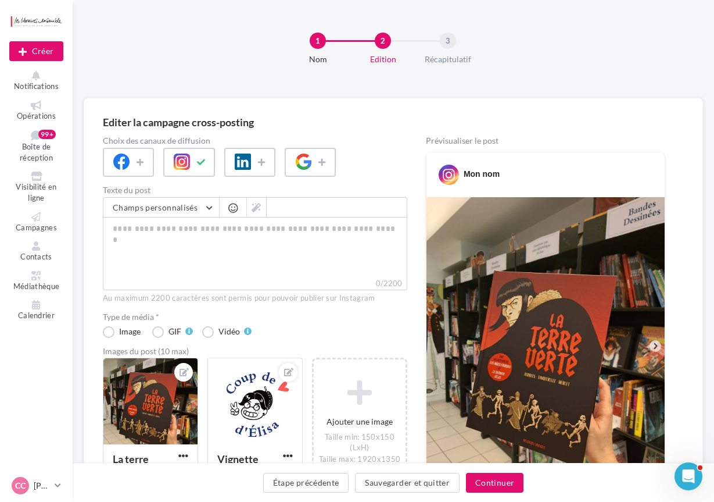  Describe the element at coordinates (255, 298) in the screenshot. I see `div: Au maximum 2200 caractères sont permis pour pouvoir publier sur Instagram` at that location.